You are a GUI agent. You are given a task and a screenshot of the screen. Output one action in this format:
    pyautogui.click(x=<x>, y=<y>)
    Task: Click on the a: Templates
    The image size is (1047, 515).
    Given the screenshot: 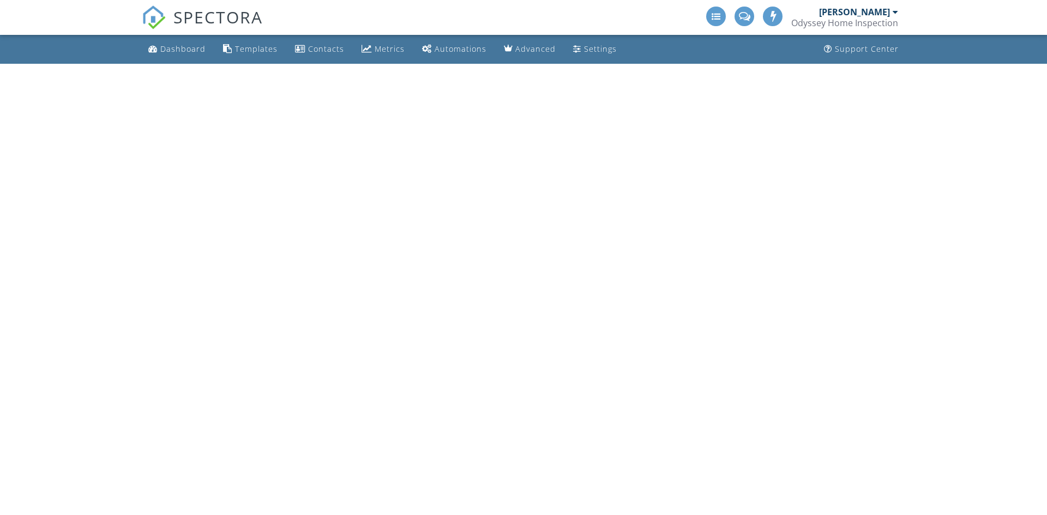 What is the action you would take?
    pyautogui.click(x=250, y=49)
    